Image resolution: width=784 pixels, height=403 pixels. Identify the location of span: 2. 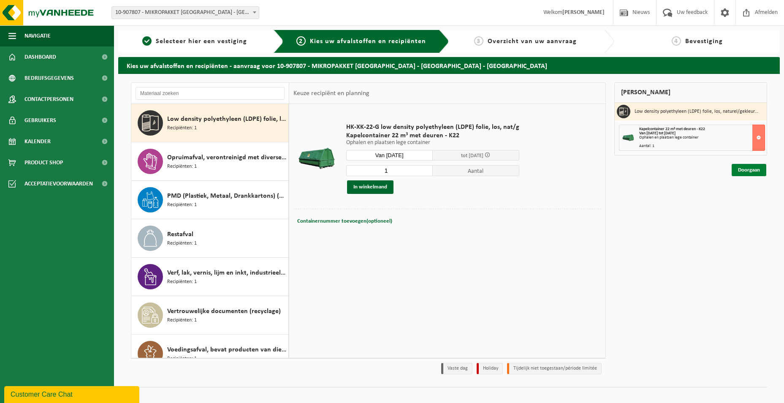
(301, 41).